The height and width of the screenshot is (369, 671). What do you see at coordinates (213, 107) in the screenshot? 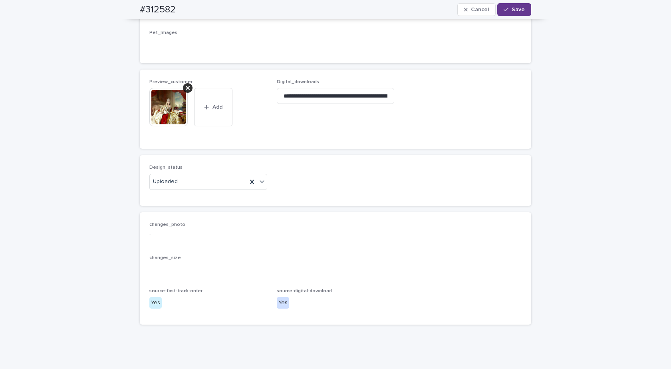
I see `button: Add` at bounding box center [213, 107].